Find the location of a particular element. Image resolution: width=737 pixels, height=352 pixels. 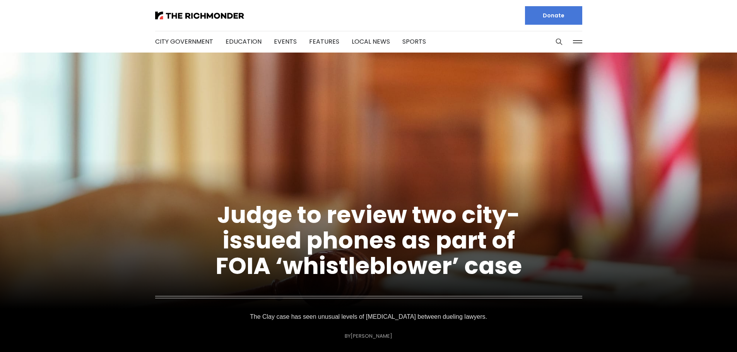

a: Education is located at coordinates (243, 41).